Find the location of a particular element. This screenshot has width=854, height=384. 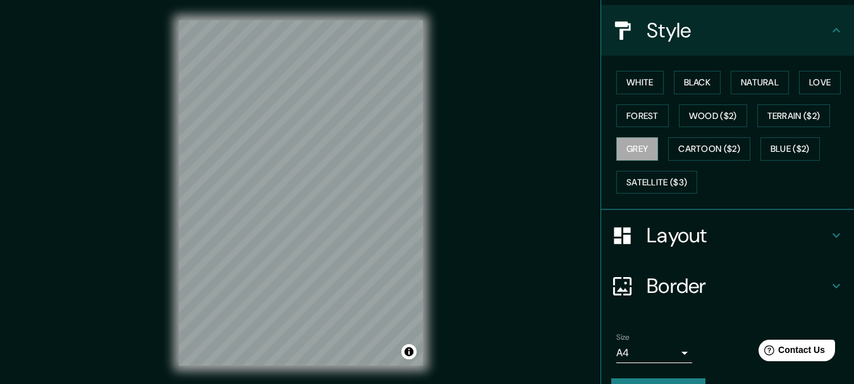

button: Grey is located at coordinates (637, 149).